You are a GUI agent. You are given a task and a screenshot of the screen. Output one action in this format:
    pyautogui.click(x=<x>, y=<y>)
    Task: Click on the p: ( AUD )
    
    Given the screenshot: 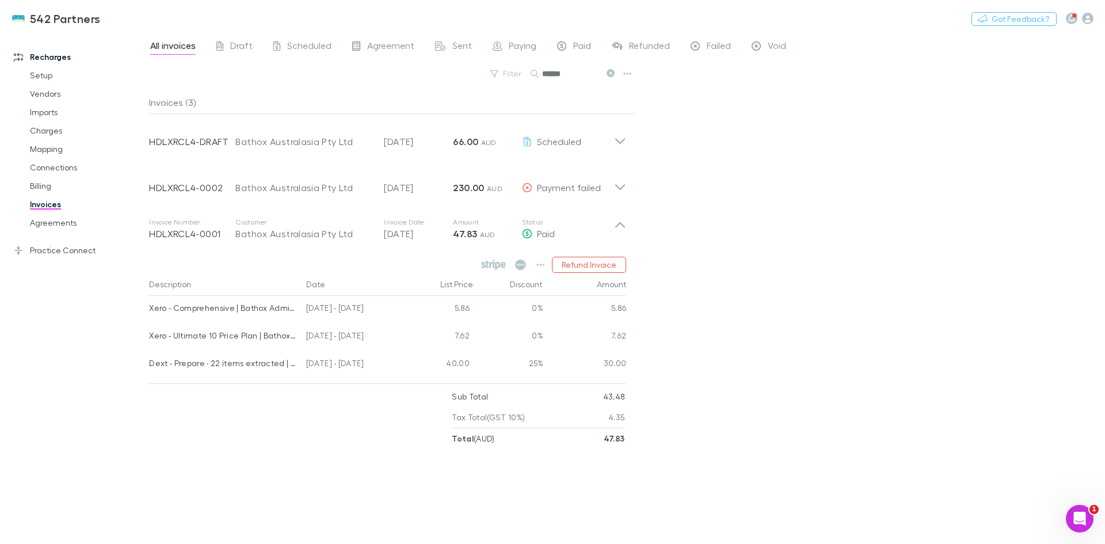 What is the action you would take?
    pyautogui.click(x=473, y=438)
    